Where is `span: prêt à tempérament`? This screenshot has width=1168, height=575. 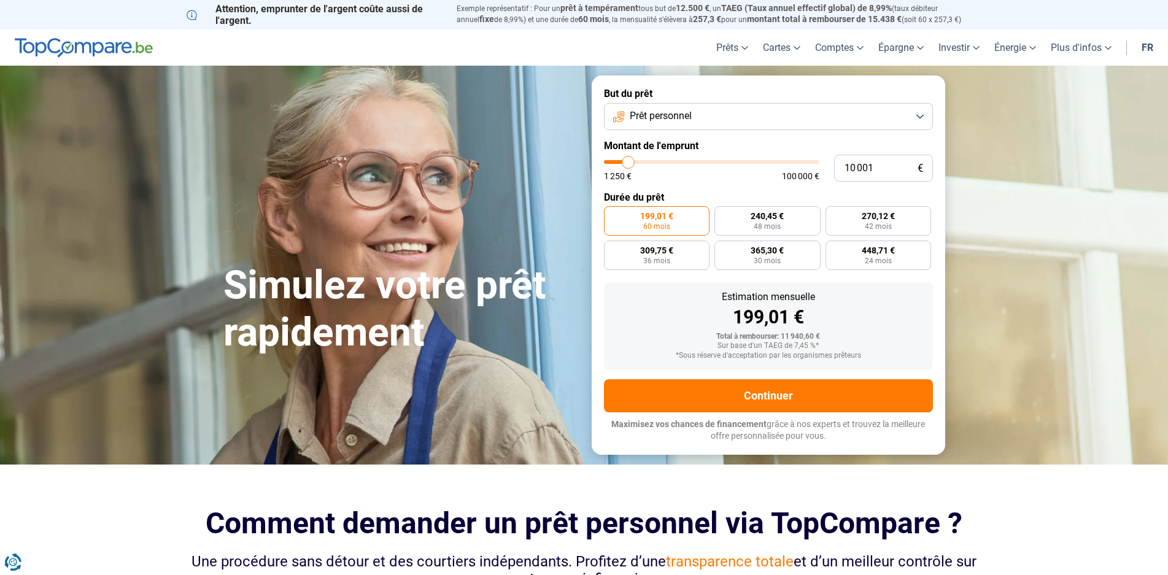
span: prêt à tempérament is located at coordinates (599, 8).